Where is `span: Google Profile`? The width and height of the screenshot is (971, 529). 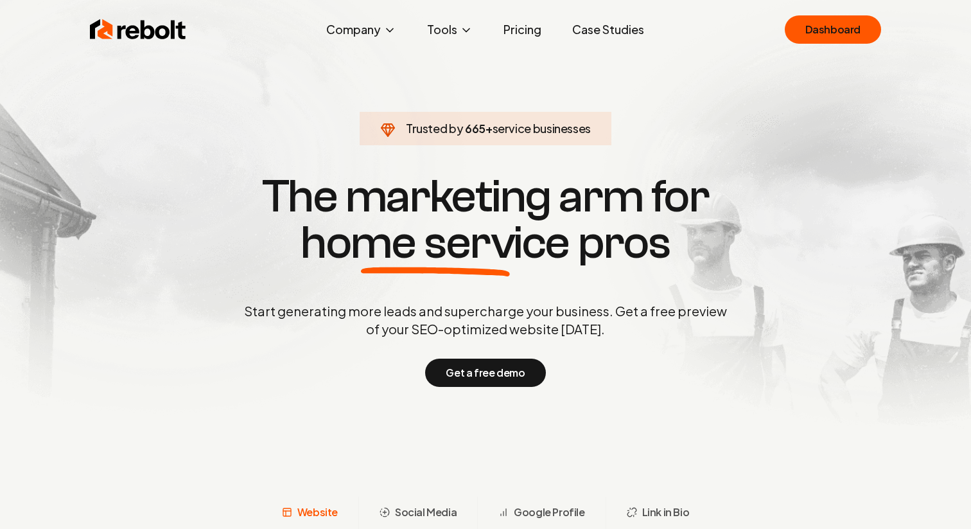
span: Google Profile is located at coordinates (549, 512).